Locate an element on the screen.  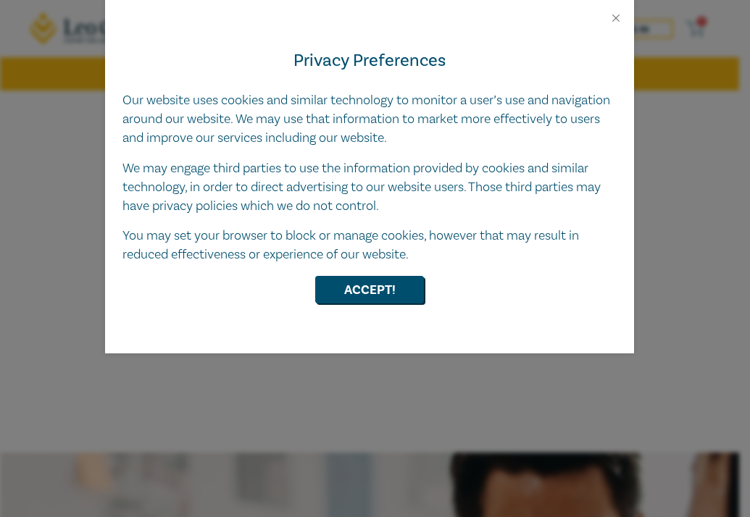
p: Our website uses cookies and similar technology to monitor a user’s use and navigation around our... is located at coordinates (369, 119).